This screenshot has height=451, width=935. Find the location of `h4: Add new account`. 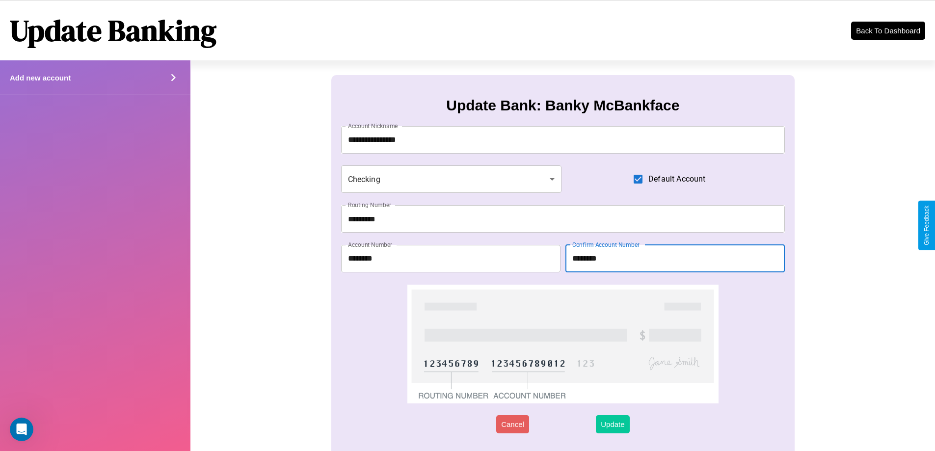

h4: Add new account is located at coordinates (40, 78).